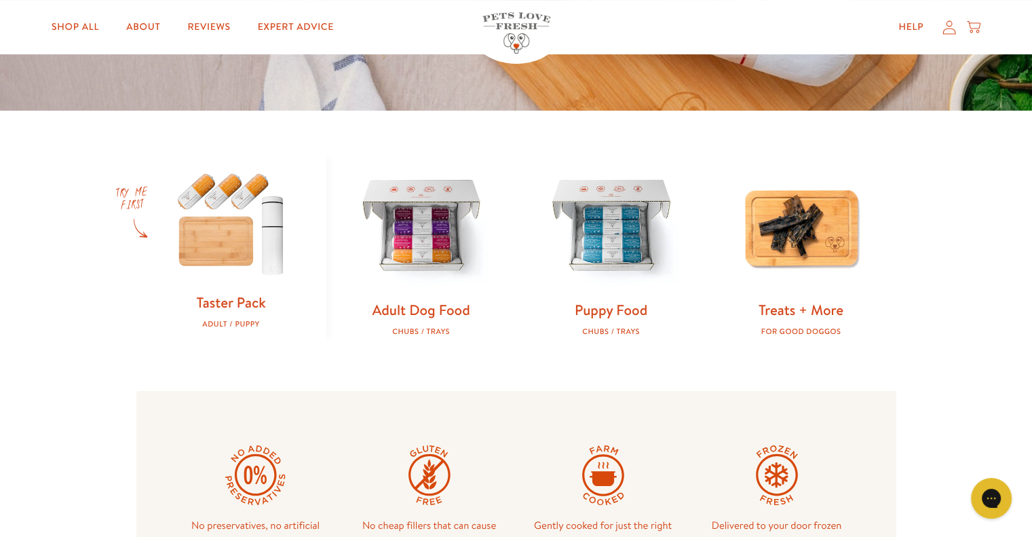 Image resolution: width=1032 pixels, height=537 pixels. What do you see at coordinates (802, 331) in the screenshot?
I see `div: For good doggos` at bounding box center [802, 331].